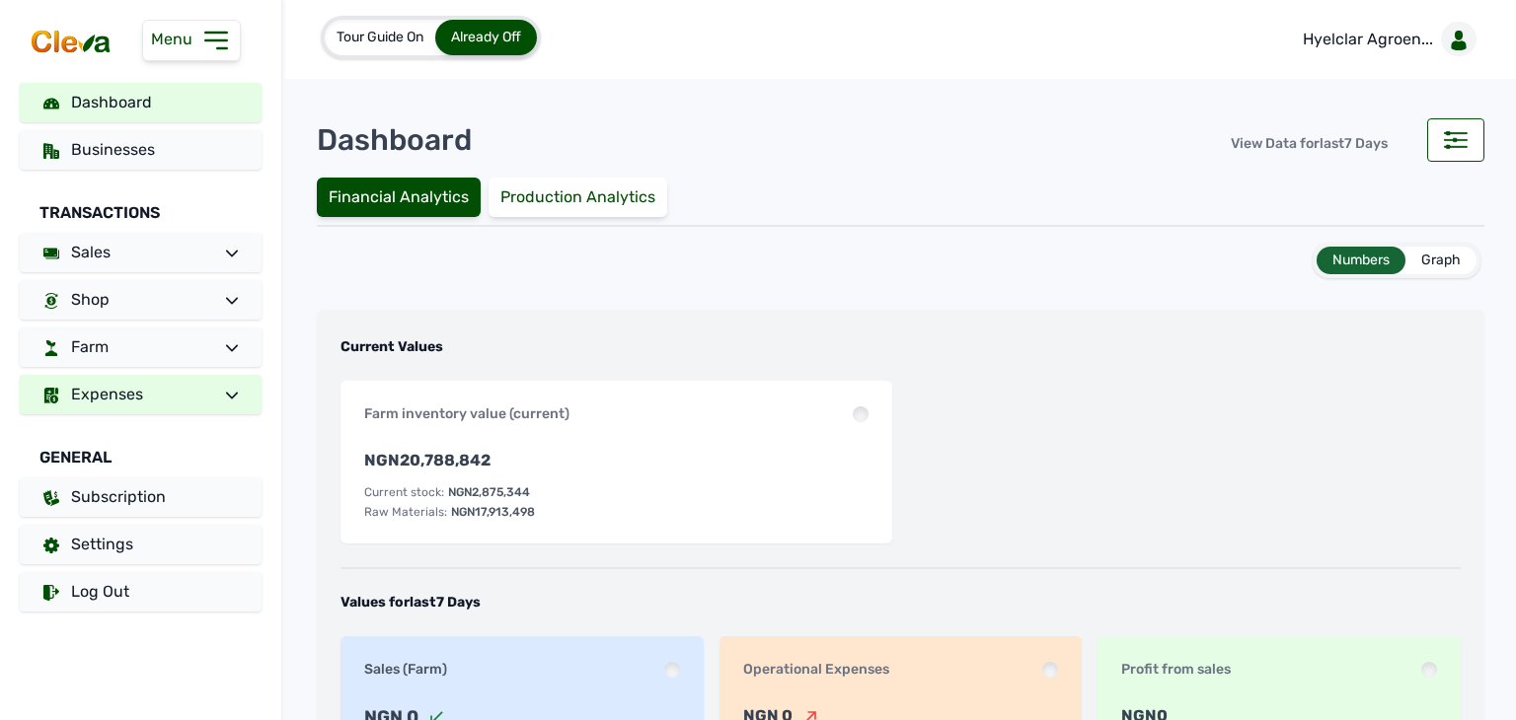 The image size is (1516, 720). Describe the element at coordinates (394, 140) in the screenshot. I see `div: Dashboard` at that location.